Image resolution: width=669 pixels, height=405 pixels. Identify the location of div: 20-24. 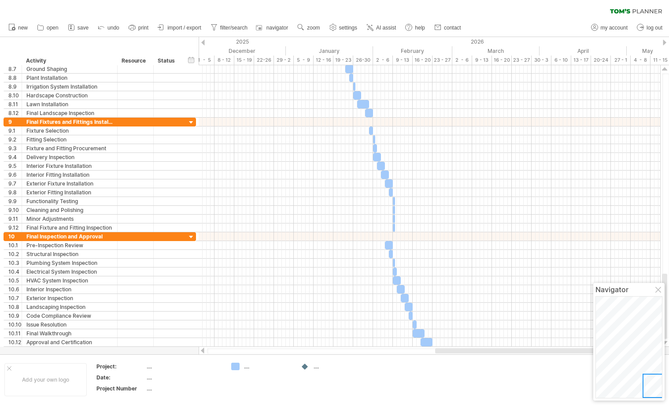
(601, 60).